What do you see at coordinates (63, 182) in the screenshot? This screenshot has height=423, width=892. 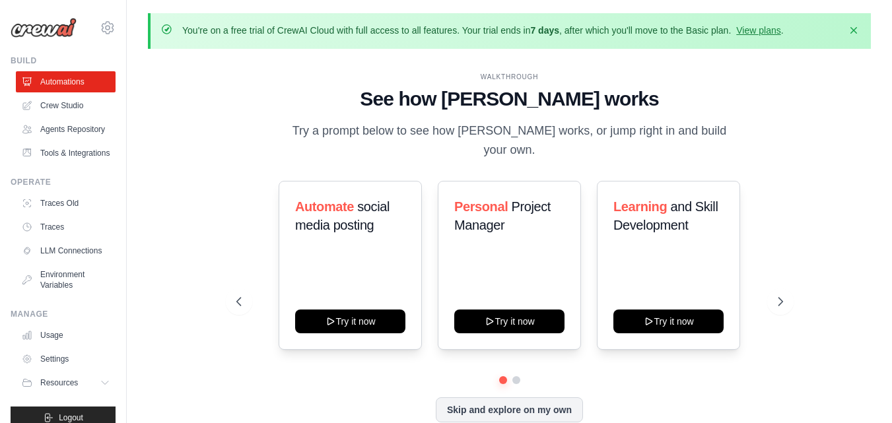 I see `div: Operate` at bounding box center [63, 182].